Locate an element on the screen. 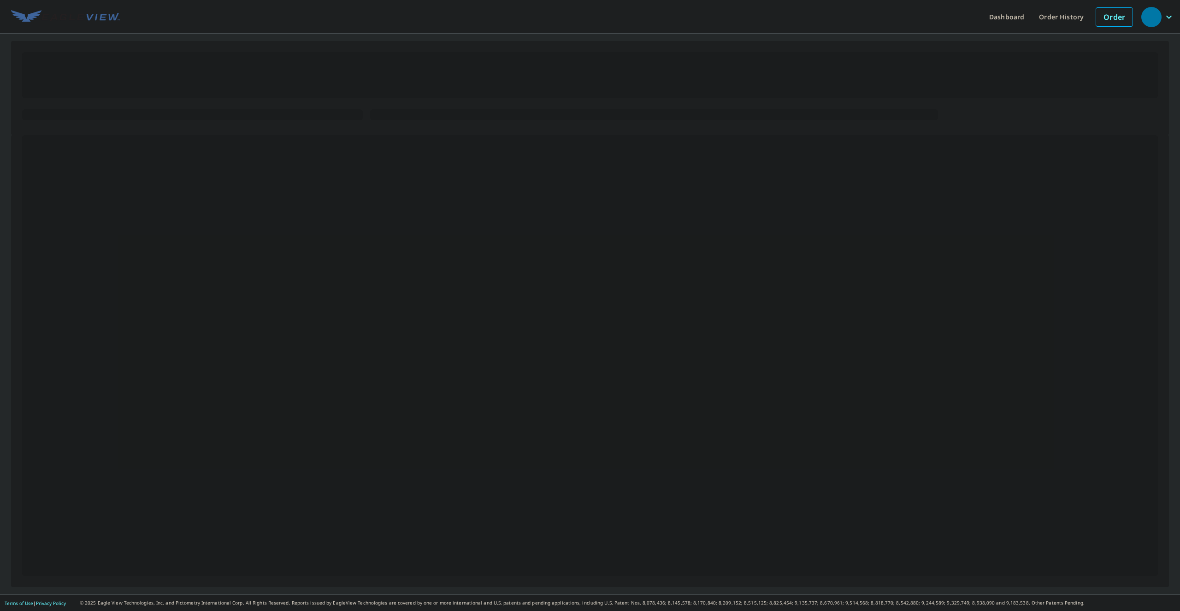 The height and width of the screenshot is (611, 1180). a: Terms of Use is located at coordinates (19, 603).